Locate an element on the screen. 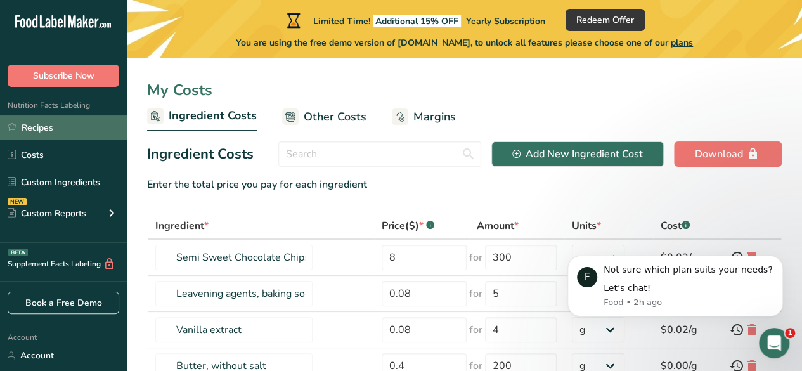  button: Download is located at coordinates (728, 154).